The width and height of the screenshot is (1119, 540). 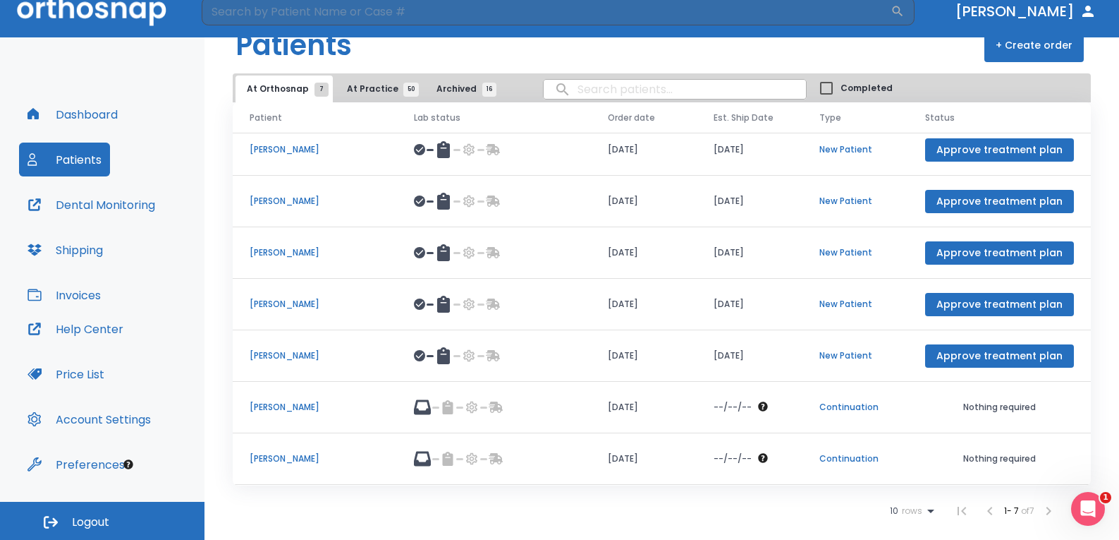 What do you see at coordinates (911, 511) in the screenshot?
I see `span: rows` at bounding box center [911, 511].